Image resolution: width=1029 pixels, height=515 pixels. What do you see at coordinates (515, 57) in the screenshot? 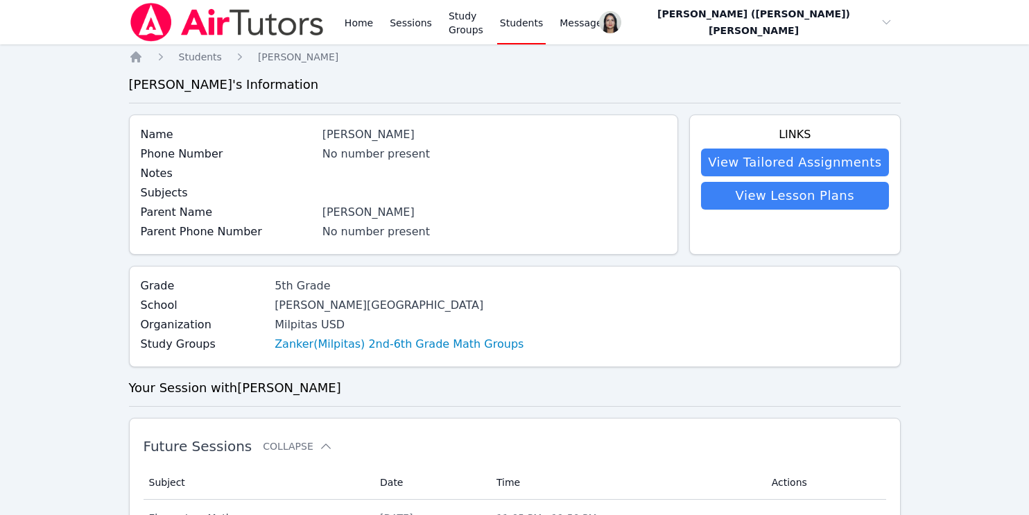
I see `nav: Breadcrumb` at bounding box center [515, 57].